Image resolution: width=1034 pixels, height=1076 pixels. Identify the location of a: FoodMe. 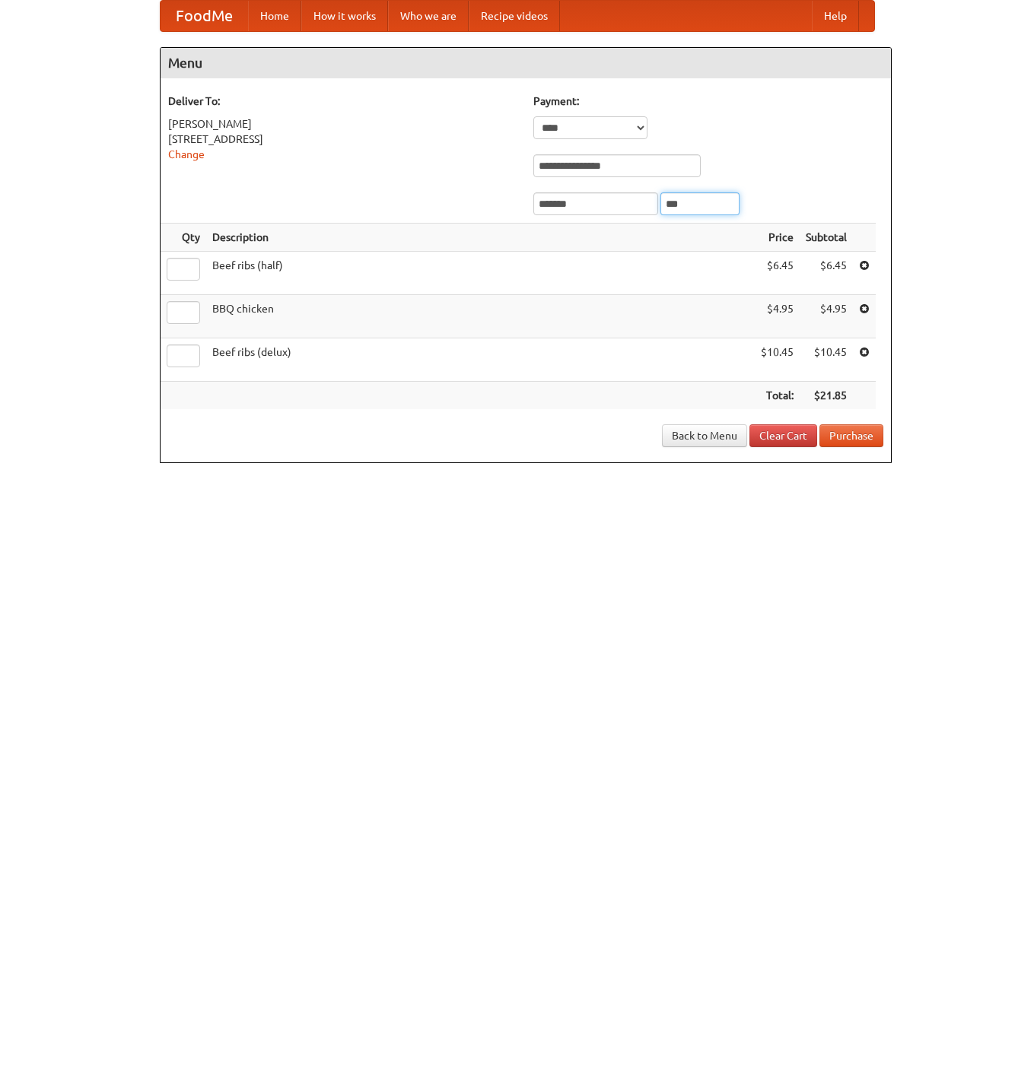
(204, 16).